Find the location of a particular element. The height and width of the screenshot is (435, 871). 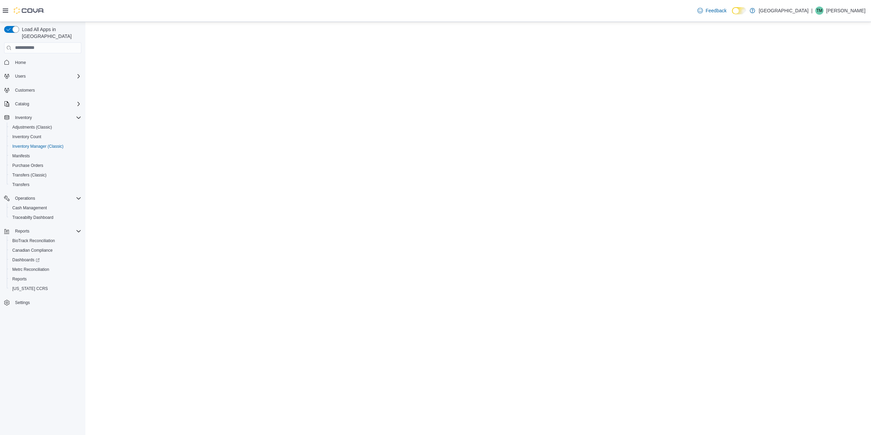

span: Washington CCRS is located at coordinates (45, 288).